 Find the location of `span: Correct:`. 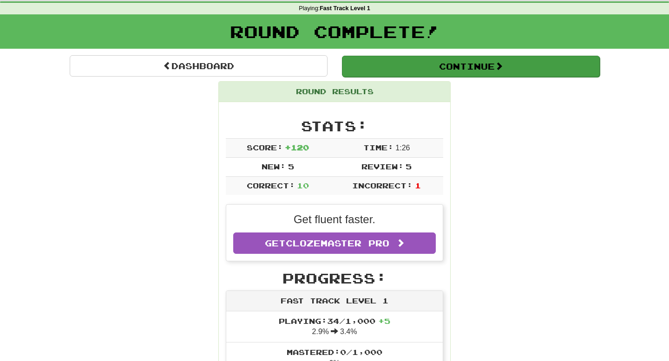

span: Correct: is located at coordinates (271, 185).